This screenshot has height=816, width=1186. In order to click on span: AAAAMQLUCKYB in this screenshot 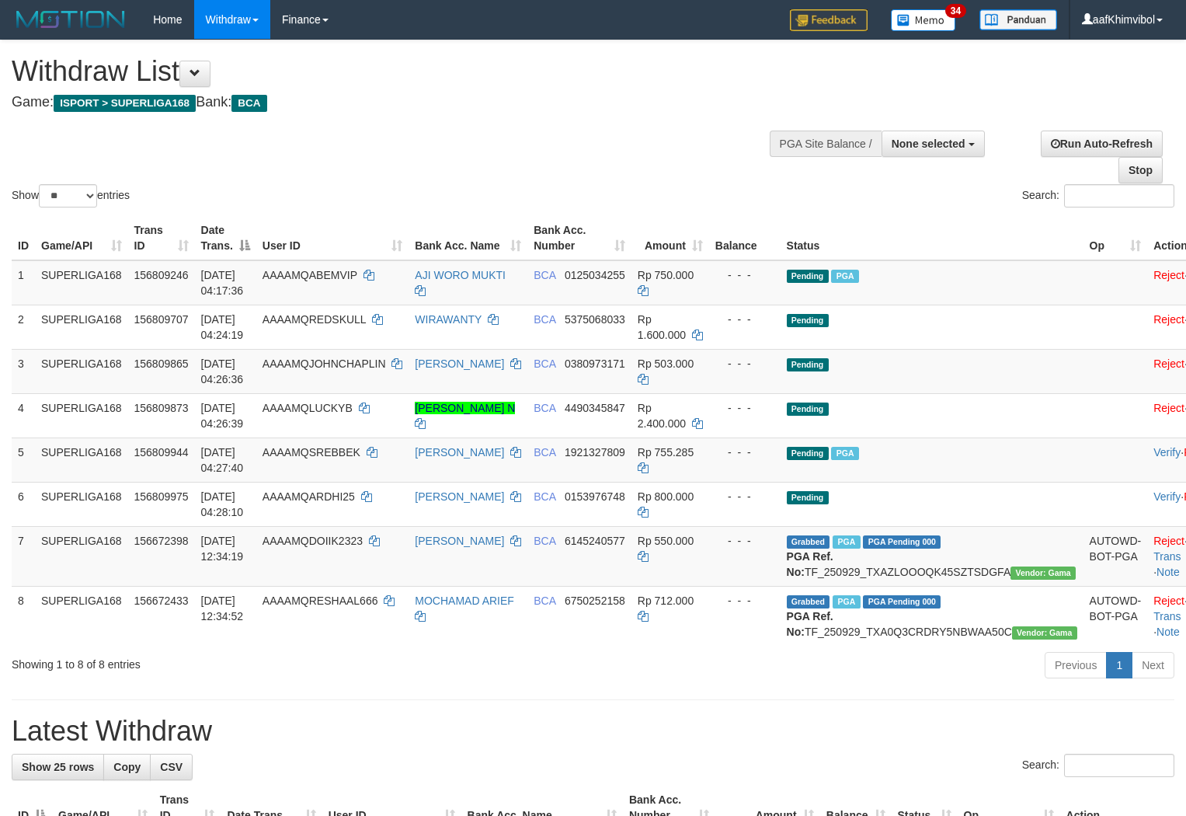, I will do `click(308, 408)`.